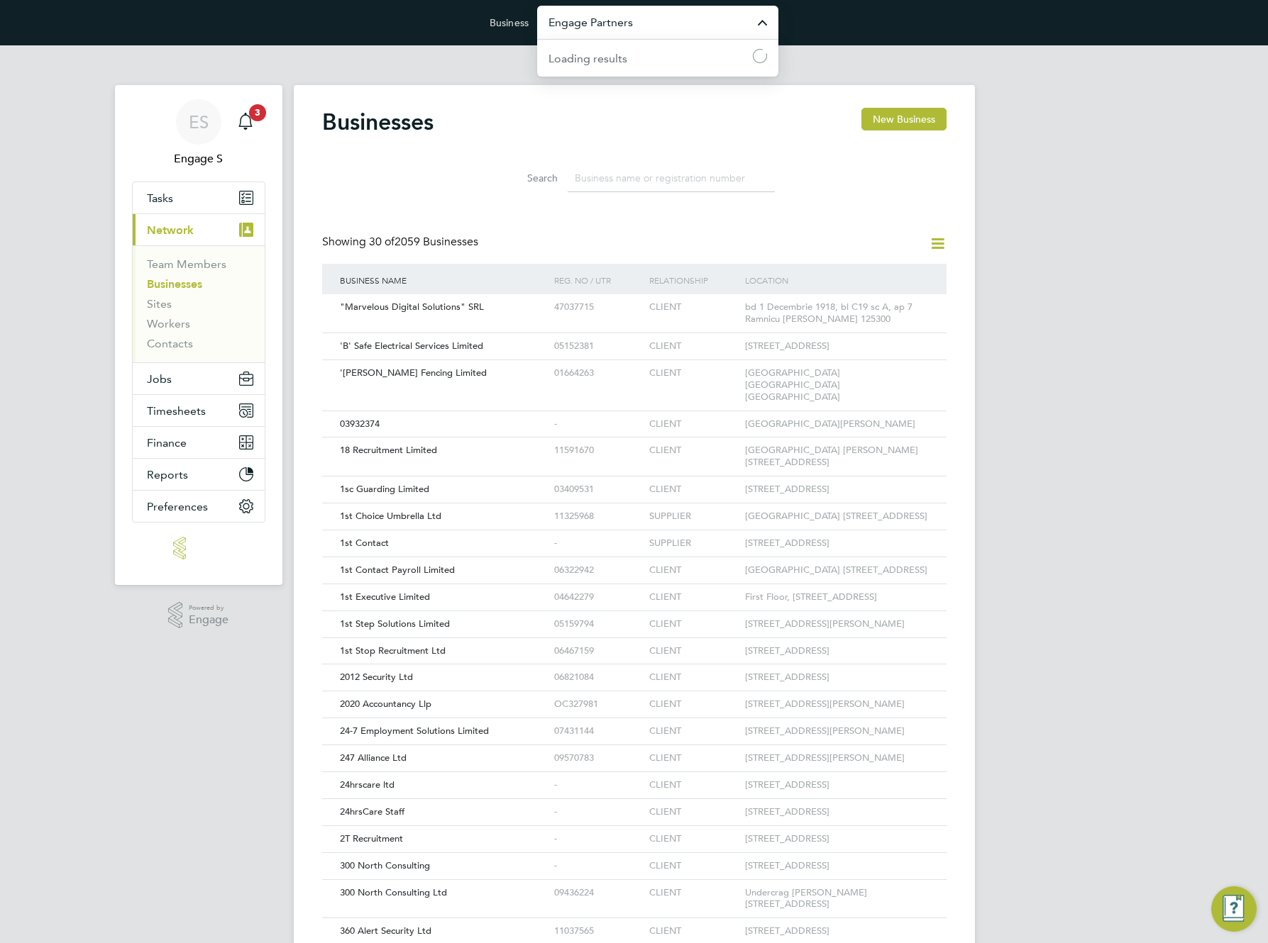  I want to click on span: 1st Choice Umbrella Ltd, so click(390, 516).